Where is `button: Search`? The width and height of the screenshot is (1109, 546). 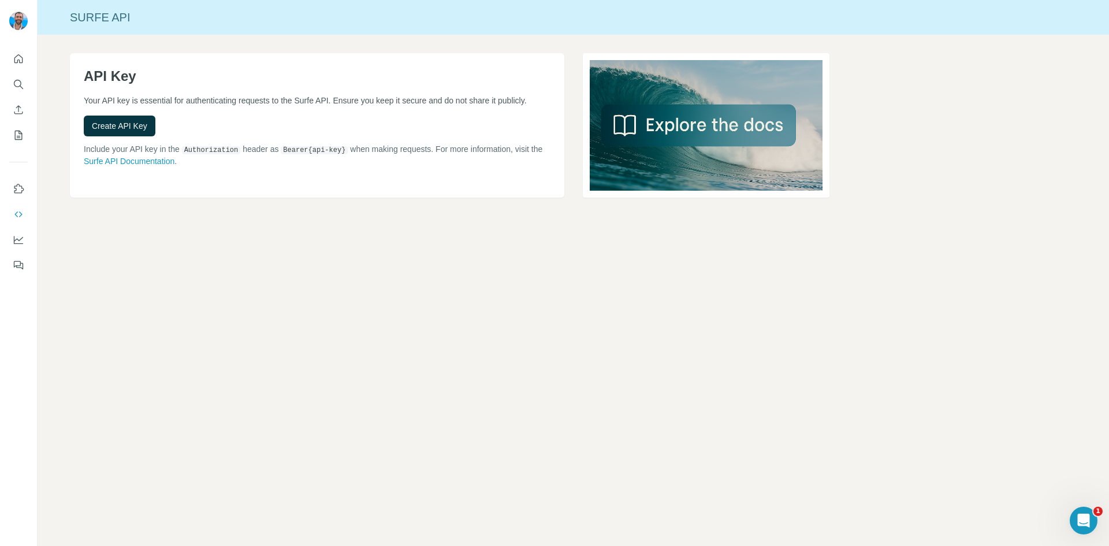 button: Search is located at coordinates (18, 84).